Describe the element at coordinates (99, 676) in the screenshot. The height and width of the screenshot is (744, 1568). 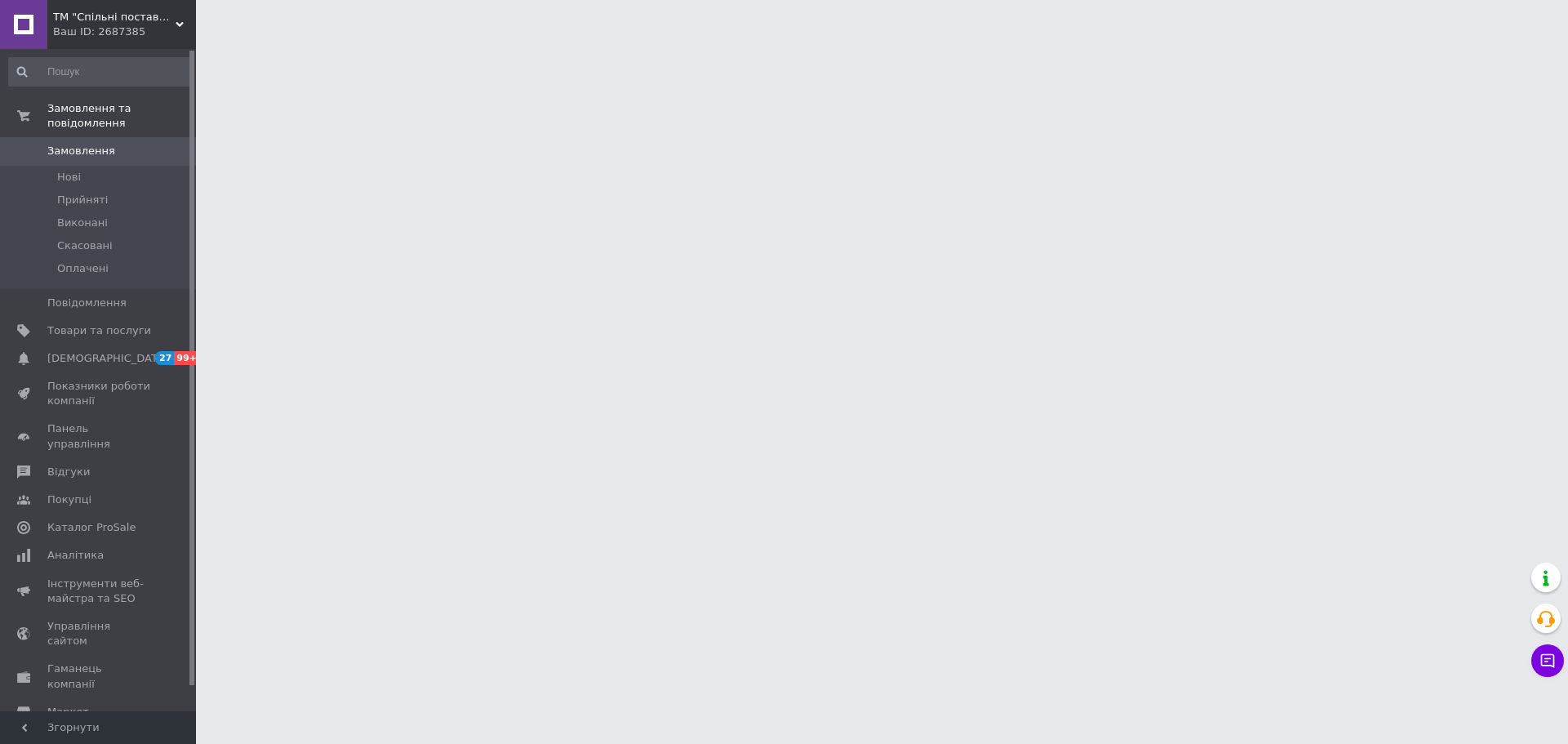
I see `span: Гаманець компанії` at that location.